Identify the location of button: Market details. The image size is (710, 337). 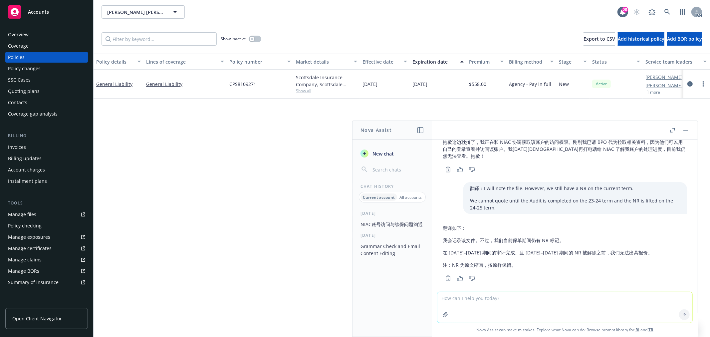
(327, 62).